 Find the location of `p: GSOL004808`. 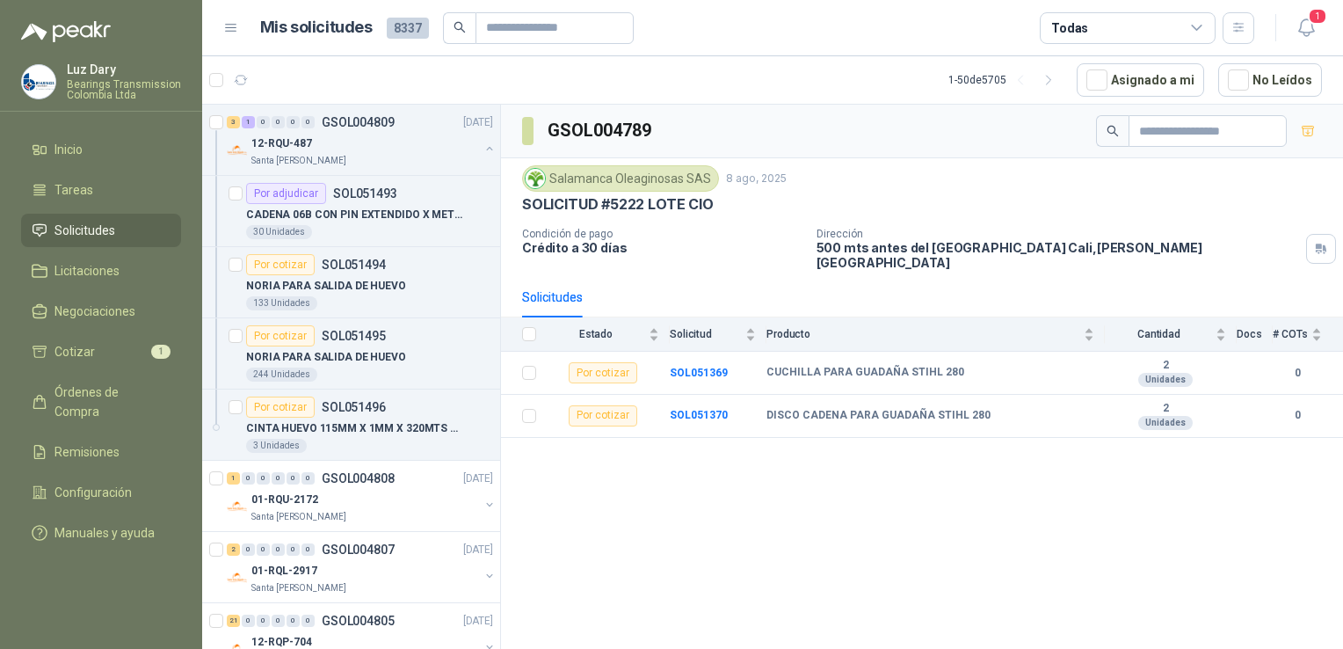

p: GSOL004808 is located at coordinates (358, 478).